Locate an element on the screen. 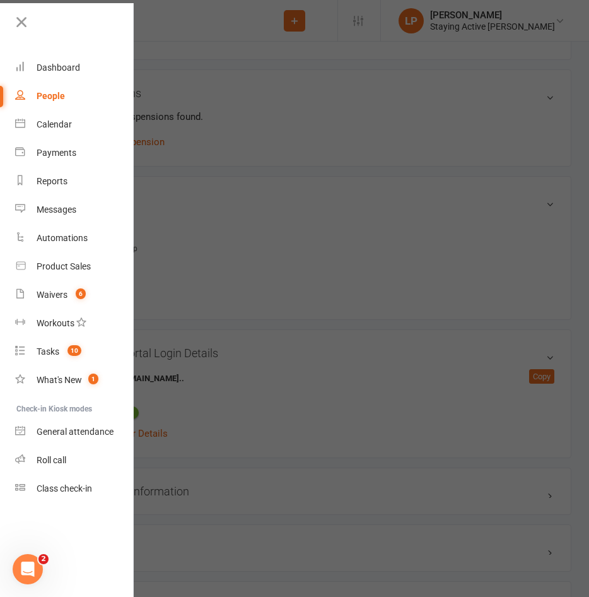 Image resolution: width=589 pixels, height=597 pixels. div: General attendance is located at coordinates (75, 432).